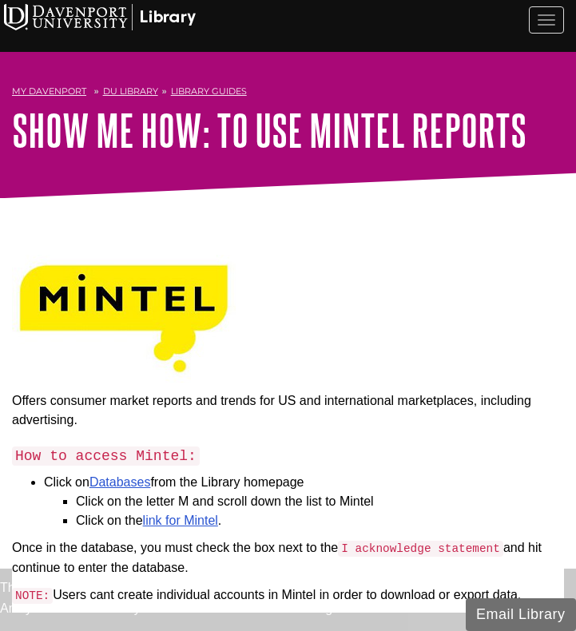 The width and height of the screenshot is (576, 631). Describe the element at coordinates (124, 319) in the screenshot. I see `img: mintel logo` at that location.